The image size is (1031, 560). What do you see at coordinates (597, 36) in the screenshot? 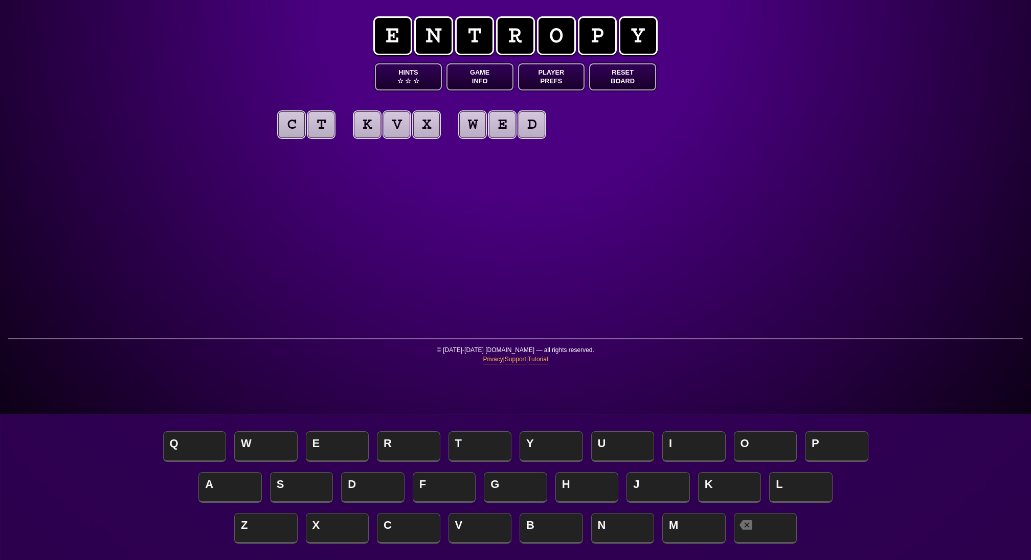
I see `span: p` at bounding box center [597, 36].